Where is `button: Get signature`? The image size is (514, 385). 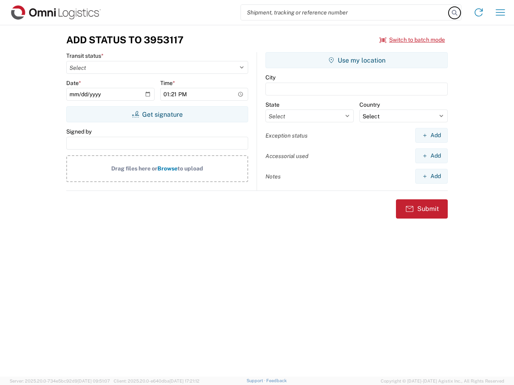
button: Get signature is located at coordinates (157, 114).